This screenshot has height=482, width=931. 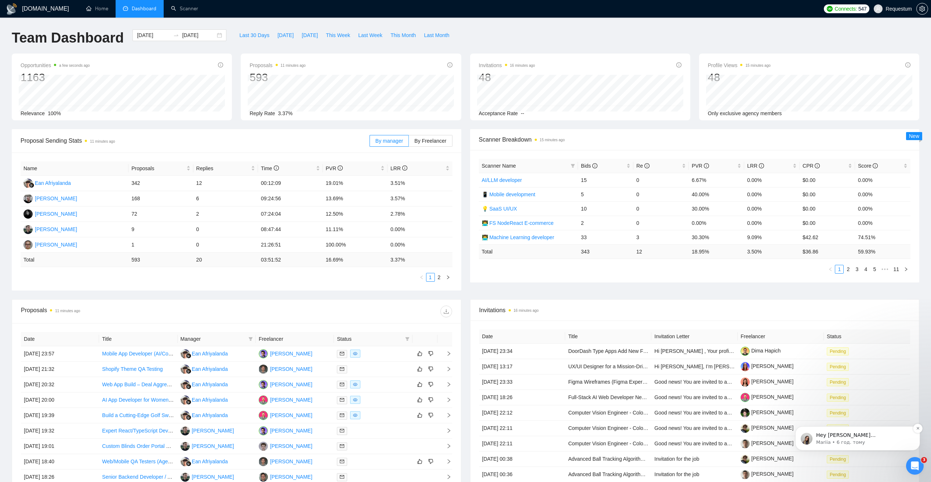 I want to click on a: UX/UI Designer for a Mission-Driven Wellness Website (Figma Expert), so click(x=648, y=367).